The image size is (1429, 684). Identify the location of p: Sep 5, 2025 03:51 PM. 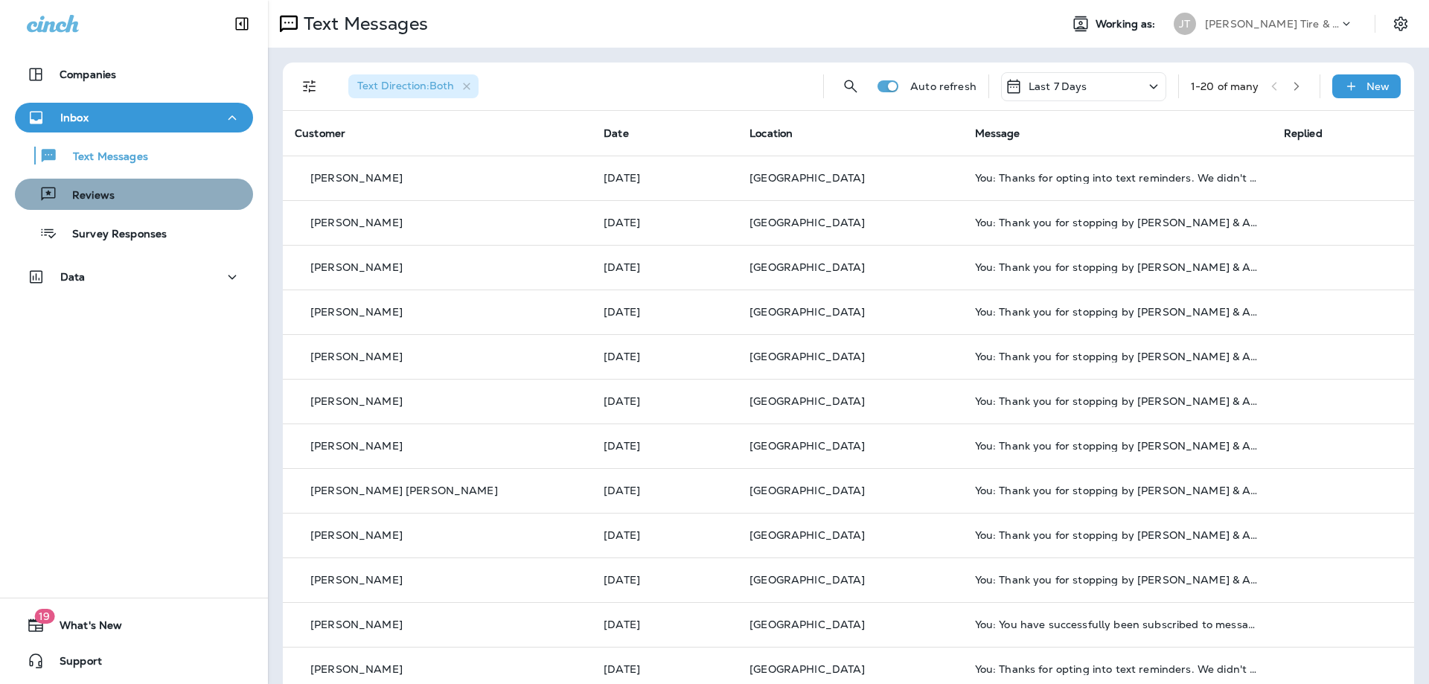
(665, 624).